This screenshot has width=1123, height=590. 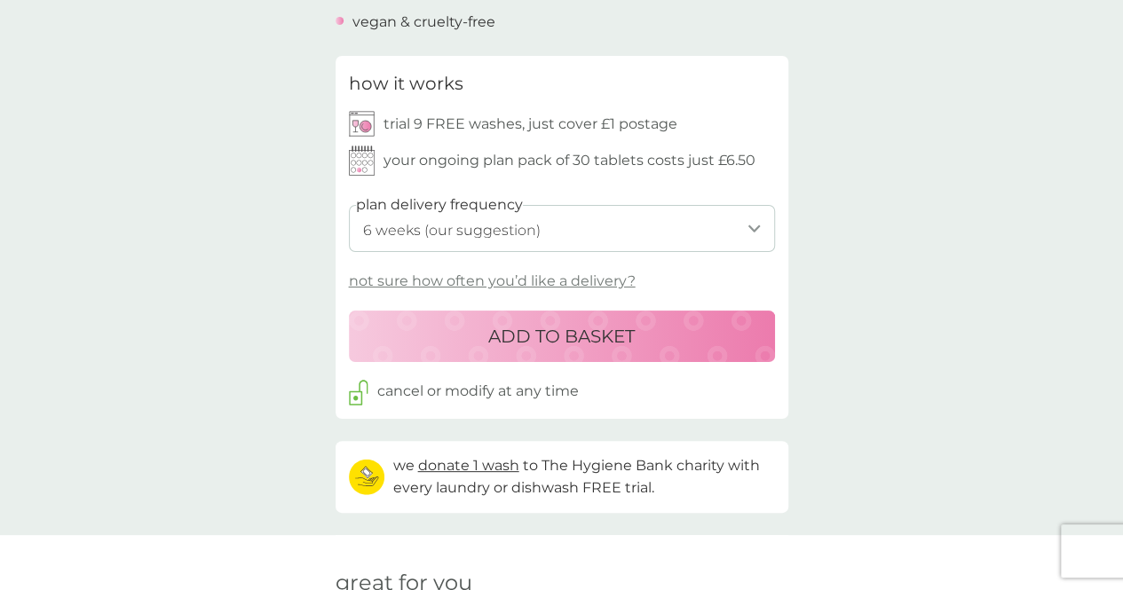 I want to click on p: ADD TO BASKET, so click(x=561, y=337).